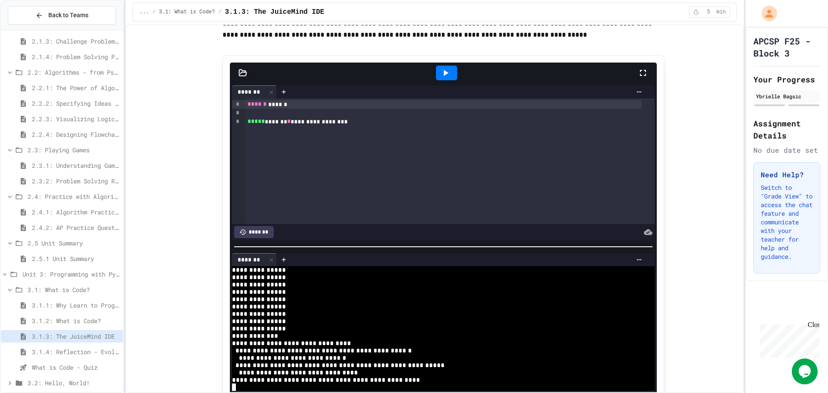  Describe the element at coordinates (786, 175) in the screenshot. I see `h3: Need Help?` at that location.